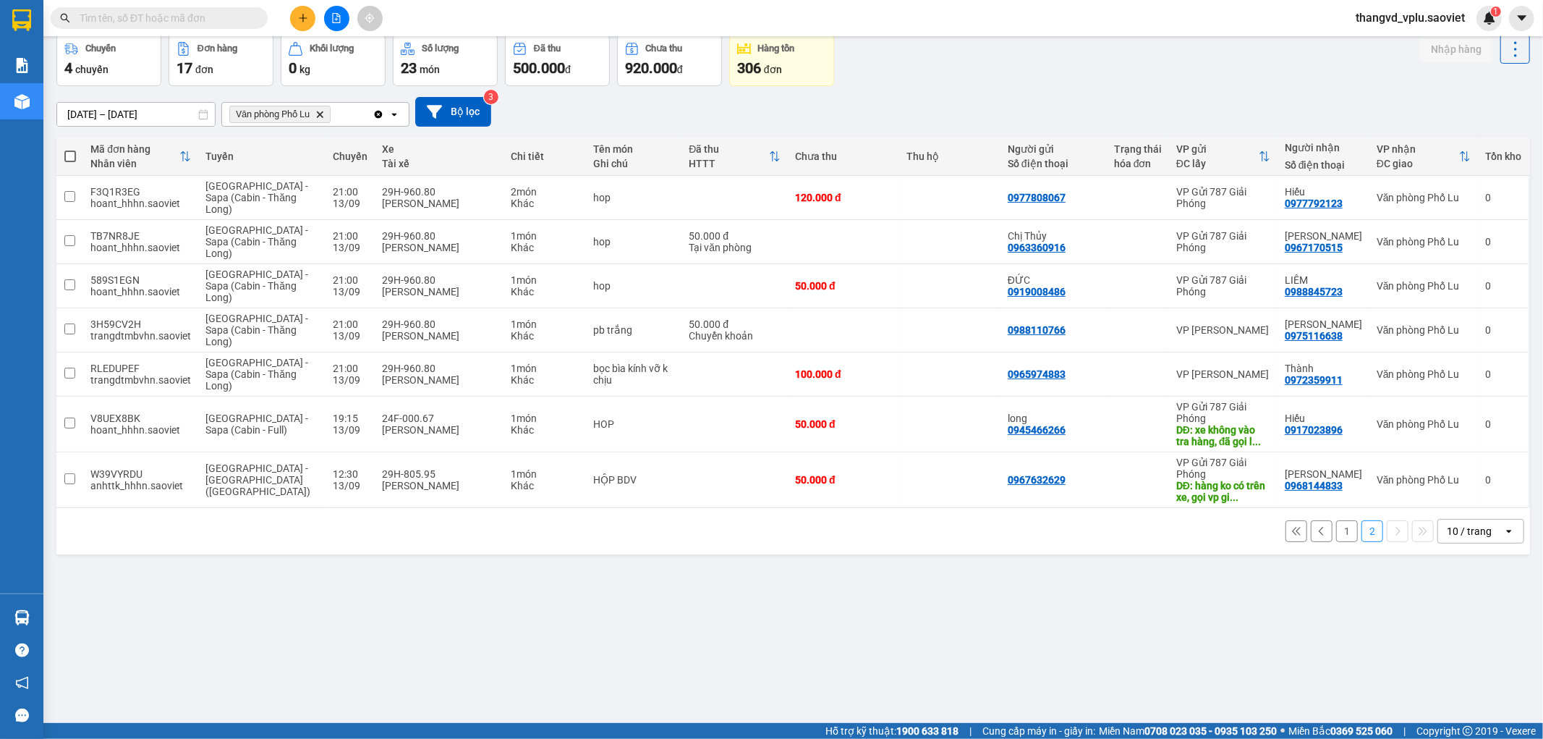 This screenshot has height=739, width=1543. I want to click on div: 0967632629, so click(1037, 480).